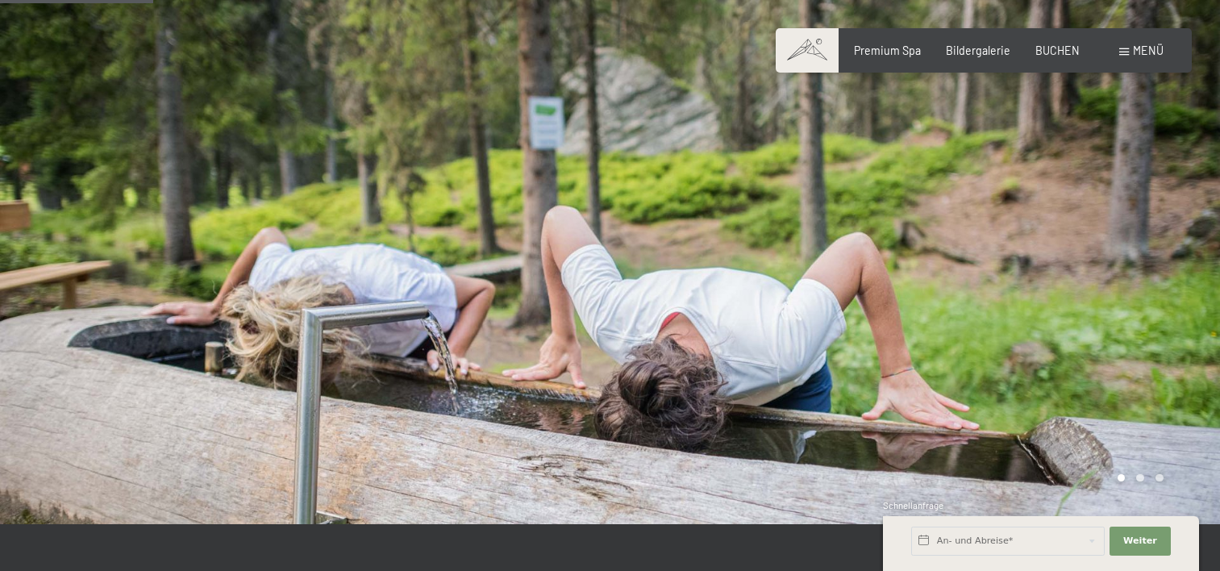 This screenshot has height=571, width=1220. What do you see at coordinates (1149, 50) in the screenshot?
I see `span: Menü` at bounding box center [1149, 50].